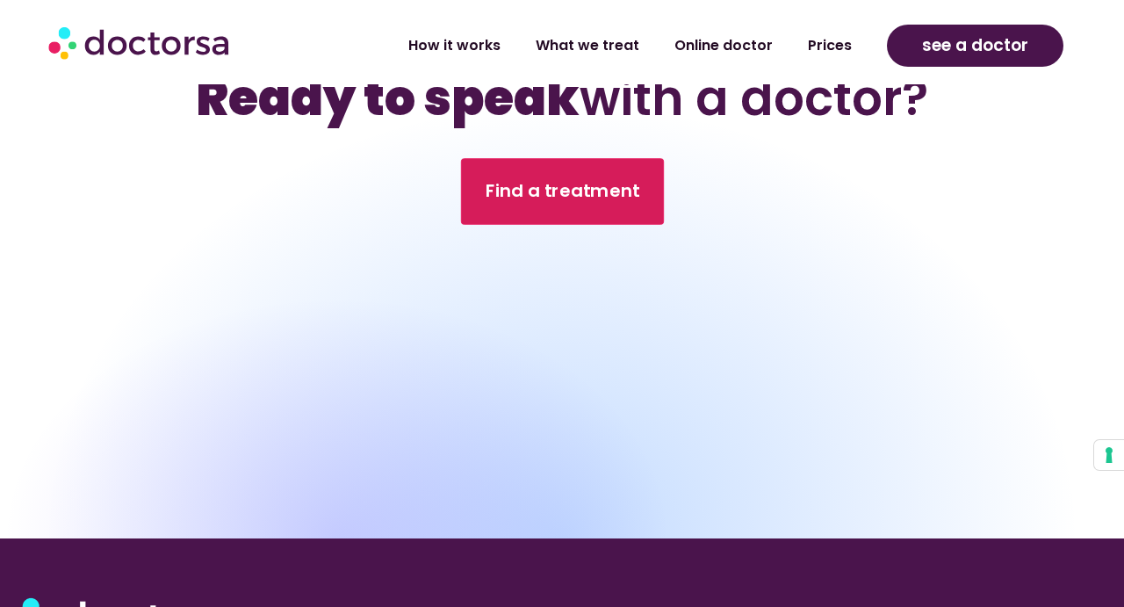 Image resolution: width=1124 pixels, height=607 pixels. What do you see at coordinates (588, 46) in the screenshot?
I see `a: What we treat` at bounding box center [588, 46].